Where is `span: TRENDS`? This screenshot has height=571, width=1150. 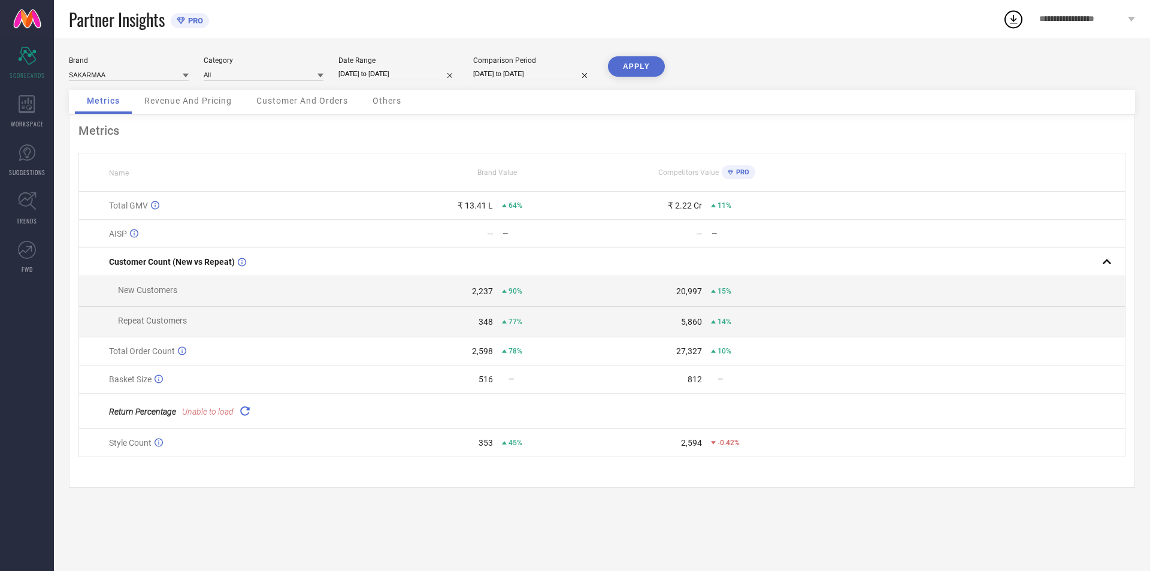 span: TRENDS is located at coordinates (27, 220).